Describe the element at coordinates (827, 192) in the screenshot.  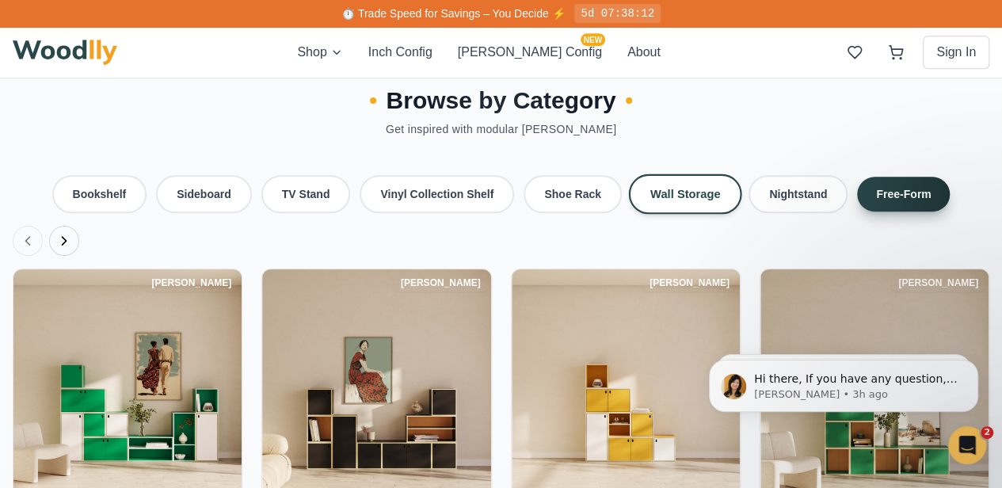
I see `button: Yellow` at that location.